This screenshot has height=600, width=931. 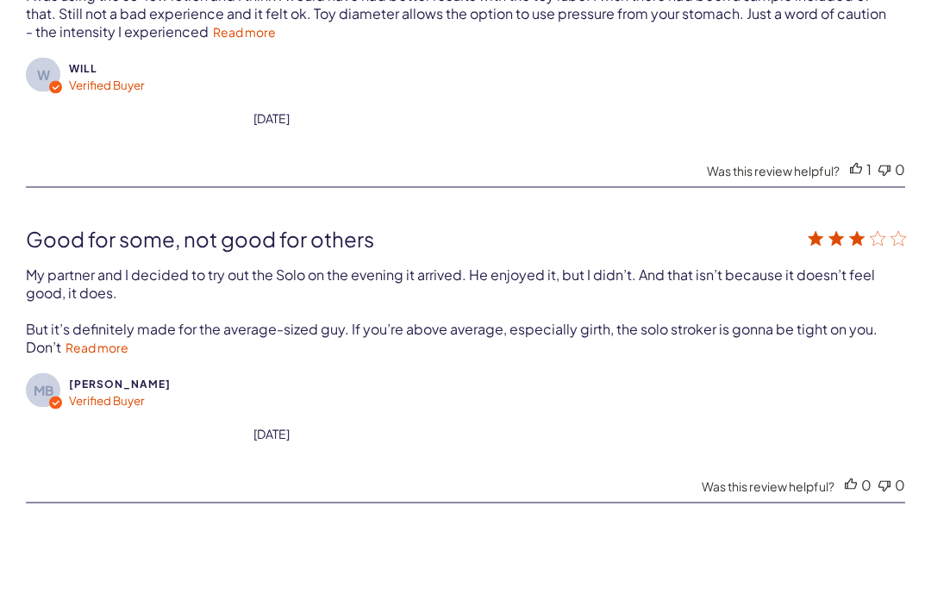 What do you see at coordinates (120, 384) in the screenshot?
I see `span: Michael B.` at bounding box center [120, 384].